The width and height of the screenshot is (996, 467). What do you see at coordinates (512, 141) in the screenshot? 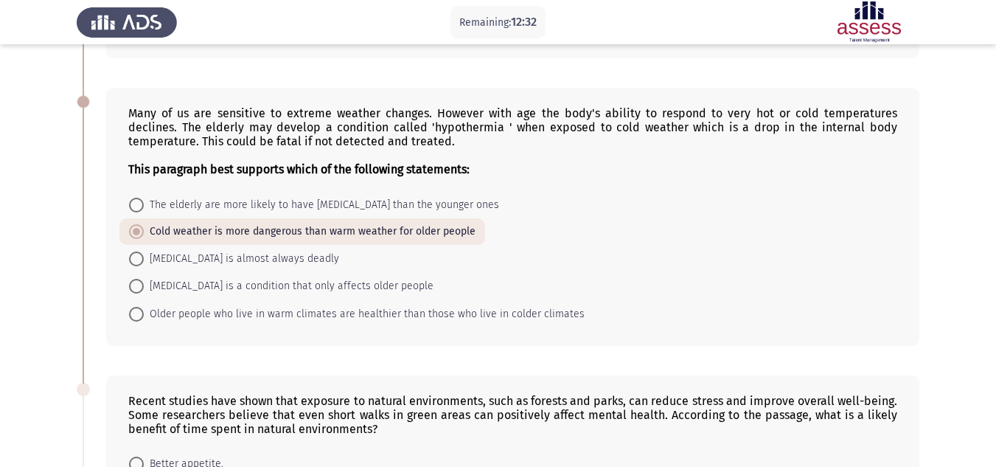
I see `div: Many of us are sensitive to extreme weather changes. However with age the body's ability to respo...` at bounding box center [512, 141].